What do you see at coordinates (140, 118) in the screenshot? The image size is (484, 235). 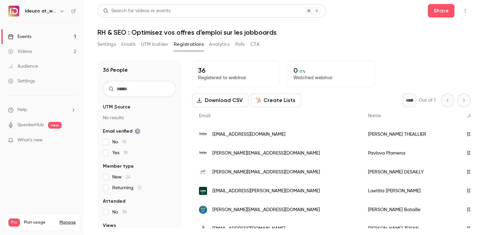 I see `p: No results` at bounding box center [140, 118].